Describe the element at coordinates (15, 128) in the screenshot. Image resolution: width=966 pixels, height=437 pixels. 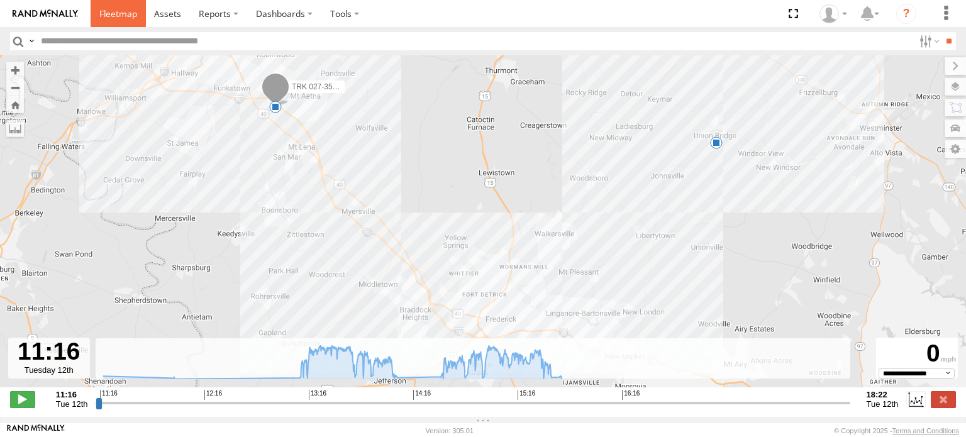
I see `label: Measure` at that location.